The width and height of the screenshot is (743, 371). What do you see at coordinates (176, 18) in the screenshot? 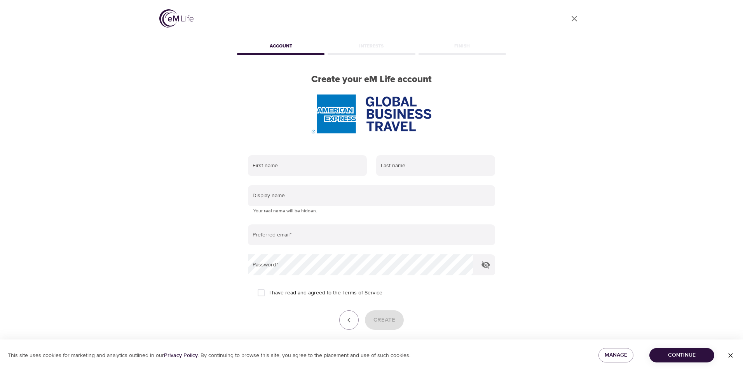
I see `img: logo` at bounding box center [176, 18].